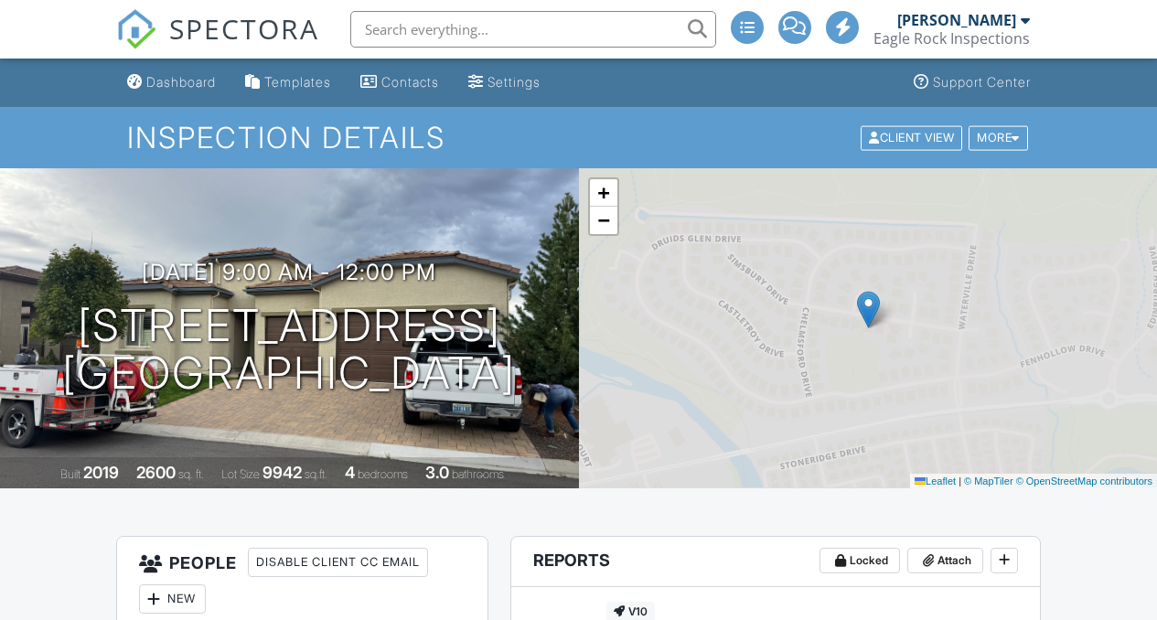 This screenshot has width=1157, height=620. I want to click on div: Eagle Rock Inspections, so click(951, 38).